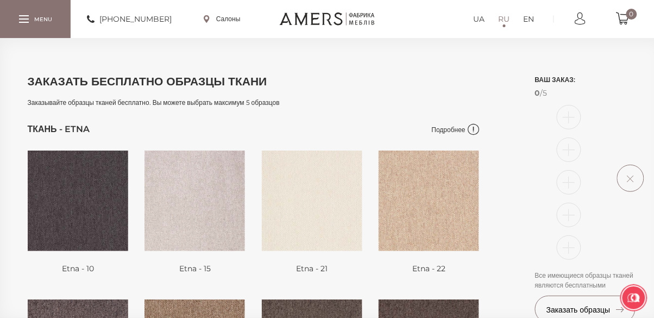 The width and height of the screenshot is (654, 318). What do you see at coordinates (78, 200) in the screenshot?
I see `img: Etna - 10` at bounding box center [78, 200].